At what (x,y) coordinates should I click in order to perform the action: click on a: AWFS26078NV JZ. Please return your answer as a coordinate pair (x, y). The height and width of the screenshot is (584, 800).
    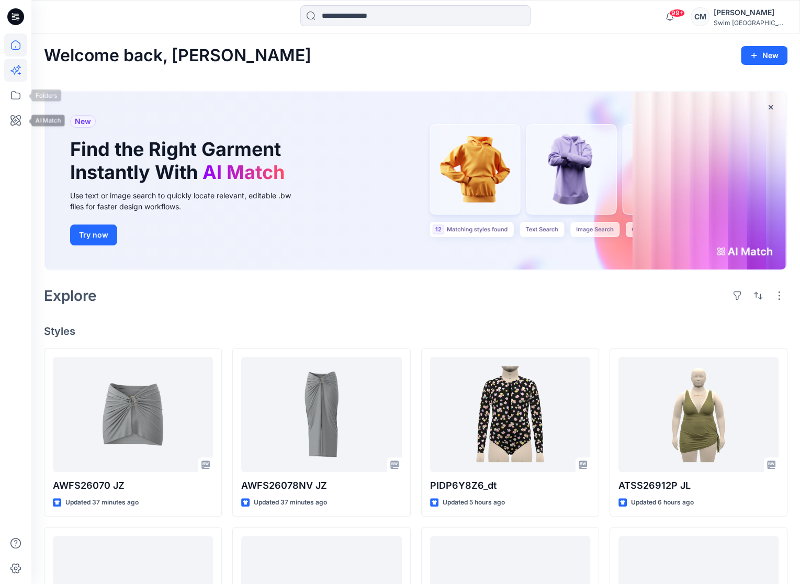
    Looking at the image, I should click on (321, 414).